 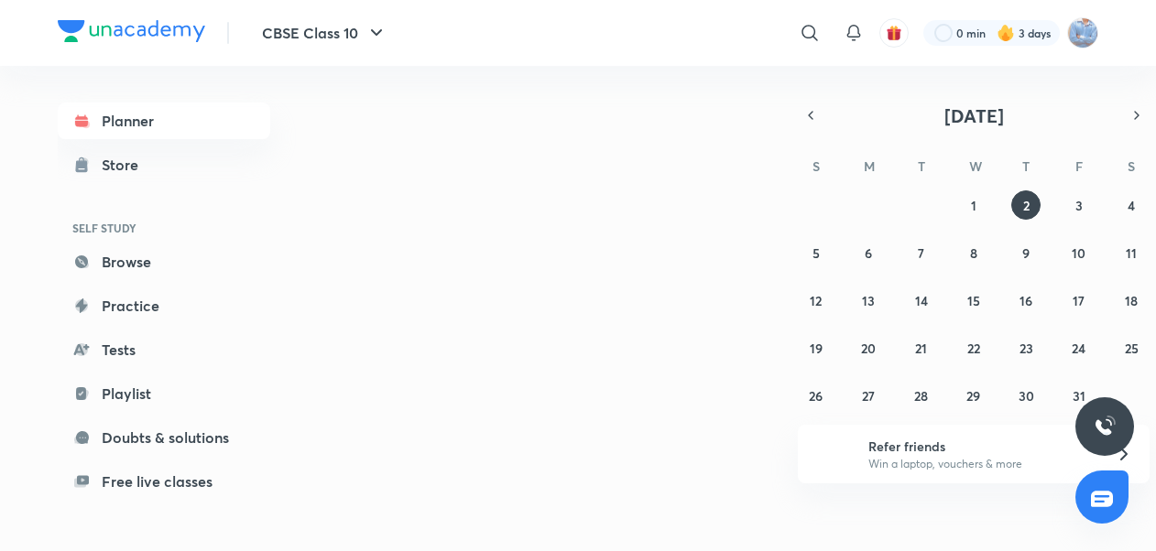 I want to click on abbr: October 28, 2025, so click(x=920, y=396).